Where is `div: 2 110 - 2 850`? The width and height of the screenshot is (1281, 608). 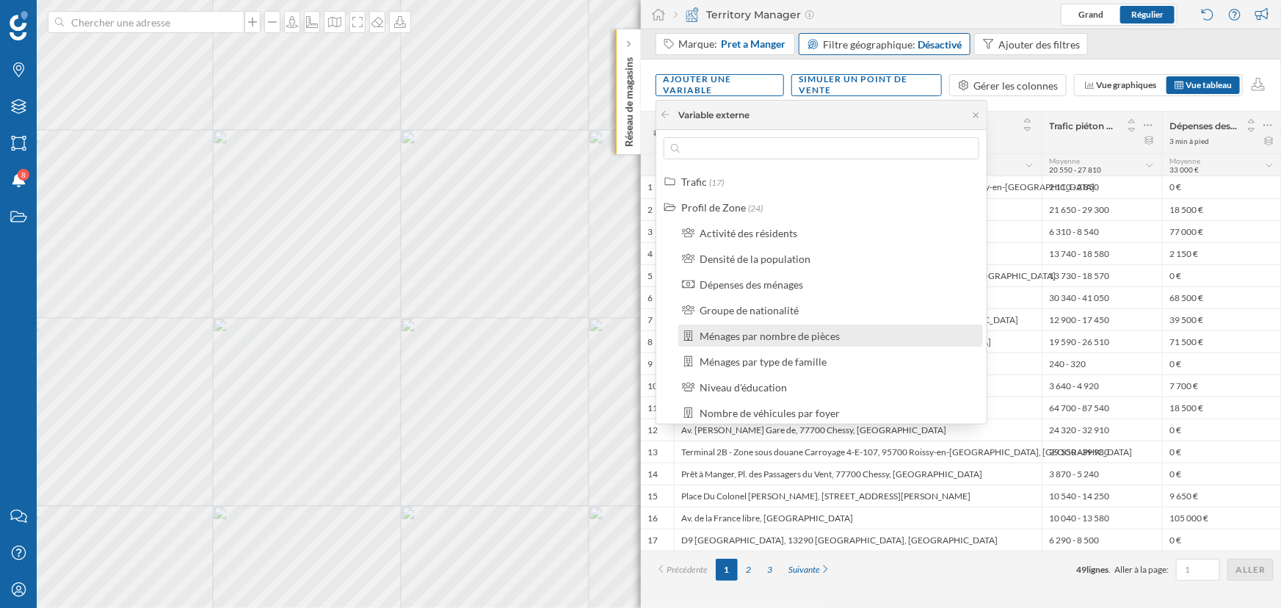
div: 2 110 - 2 850 is located at coordinates (1102, 187).